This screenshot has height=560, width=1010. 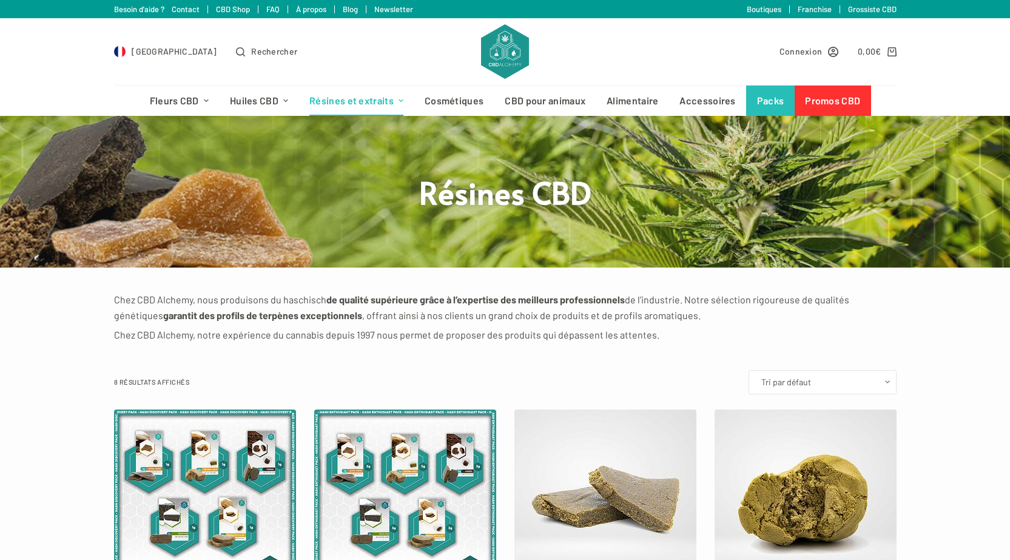 I want to click on a: CBD Shop, so click(x=233, y=9).